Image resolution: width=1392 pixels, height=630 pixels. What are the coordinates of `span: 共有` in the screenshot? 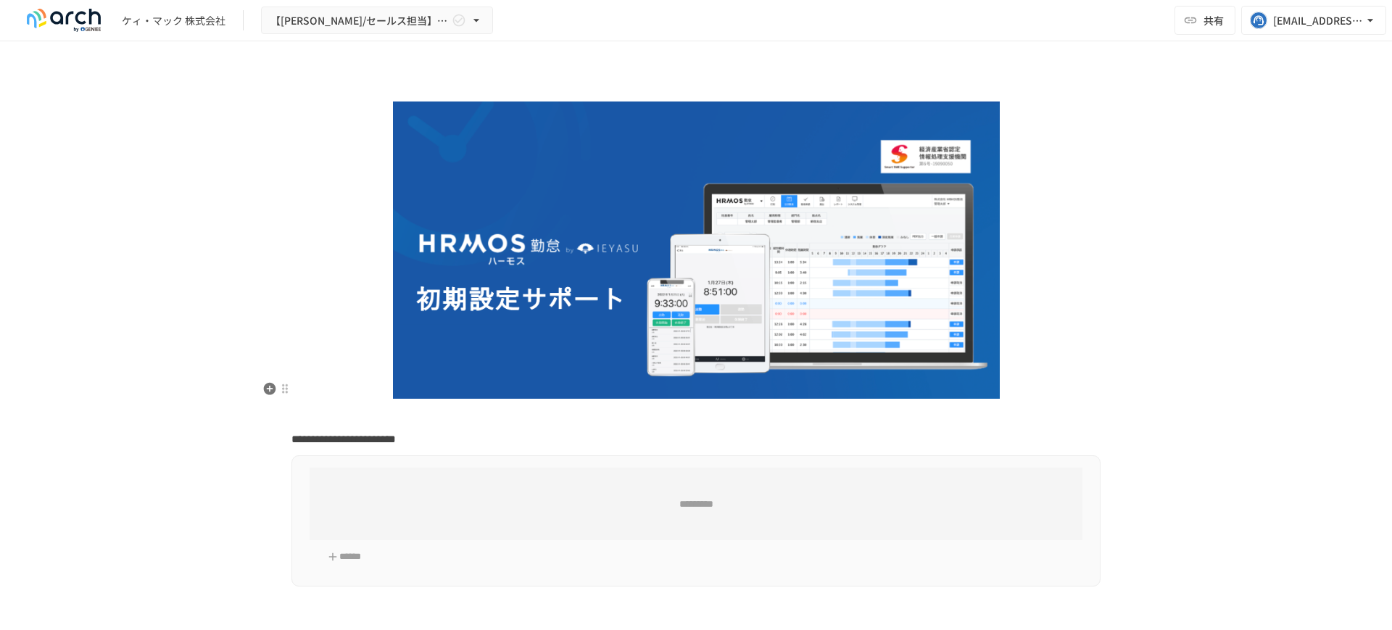 It's located at (1214, 20).